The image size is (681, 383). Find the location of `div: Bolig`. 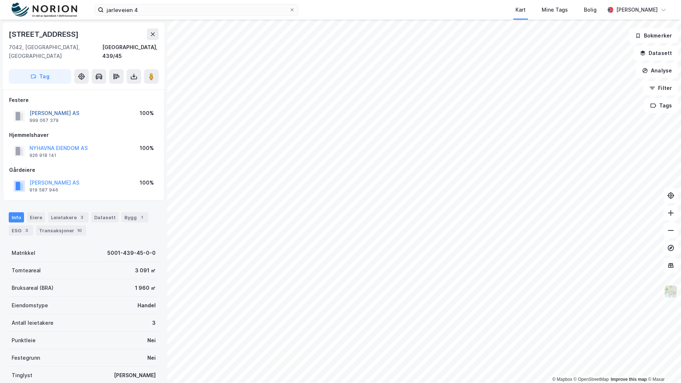

div: Bolig is located at coordinates (590, 10).